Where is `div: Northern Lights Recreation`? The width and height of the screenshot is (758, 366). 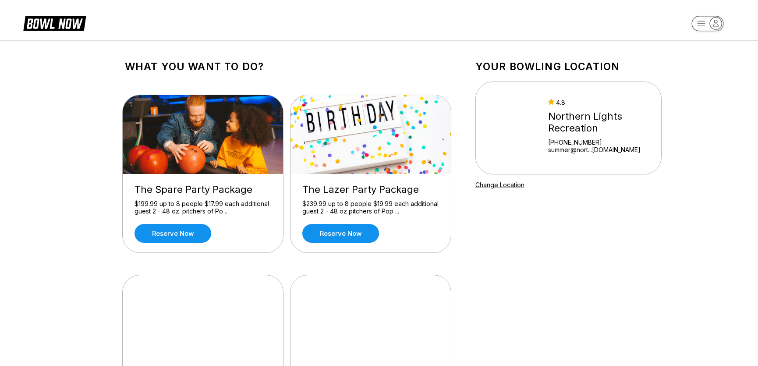
div: Northern Lights Recreation is located at coordinates (599, 122).